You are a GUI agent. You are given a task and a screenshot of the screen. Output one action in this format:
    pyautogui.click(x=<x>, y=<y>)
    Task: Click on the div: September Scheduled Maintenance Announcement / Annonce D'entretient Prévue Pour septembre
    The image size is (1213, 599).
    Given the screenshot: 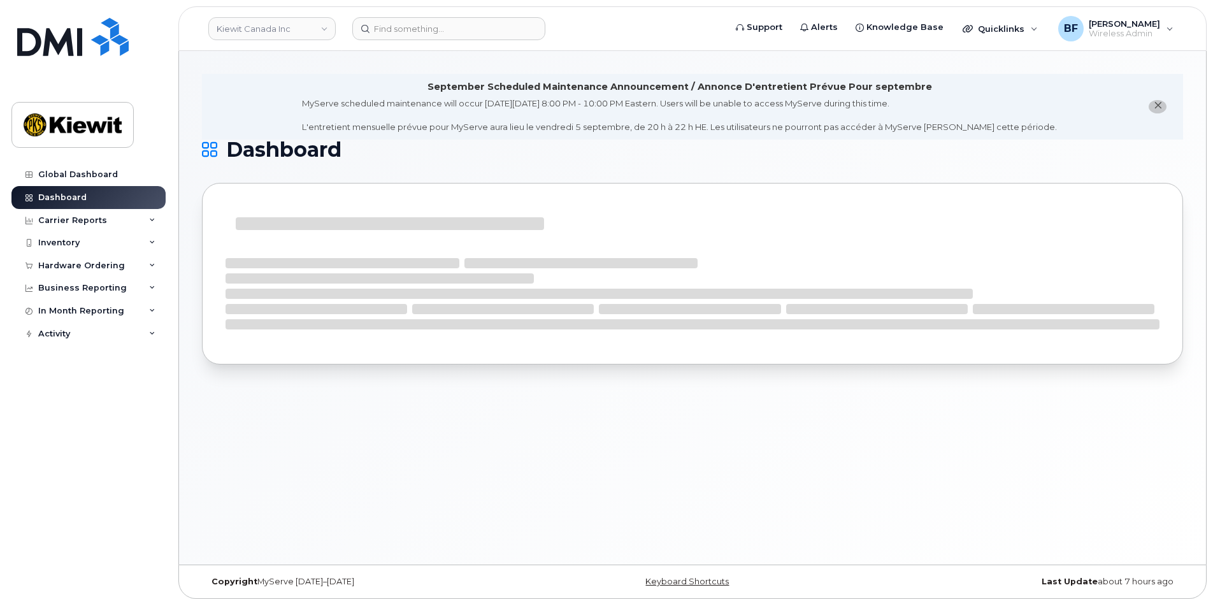 What is the action you would take?
    pyautogui.click(x=680, y=87)
    